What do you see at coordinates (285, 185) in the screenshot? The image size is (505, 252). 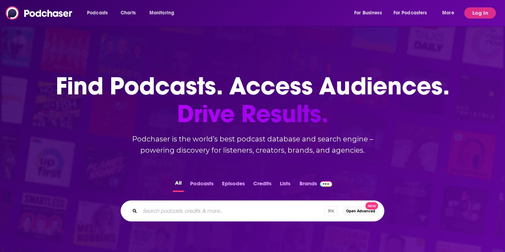 I see `button: Lists` at bounding box center [285, 185].